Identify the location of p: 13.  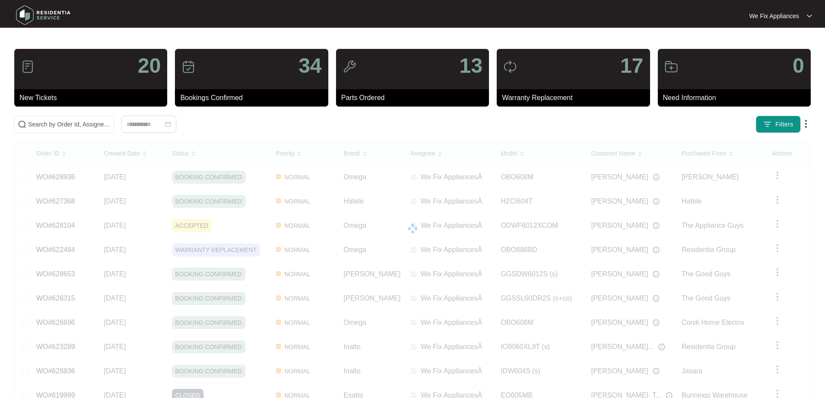
(471, 66).